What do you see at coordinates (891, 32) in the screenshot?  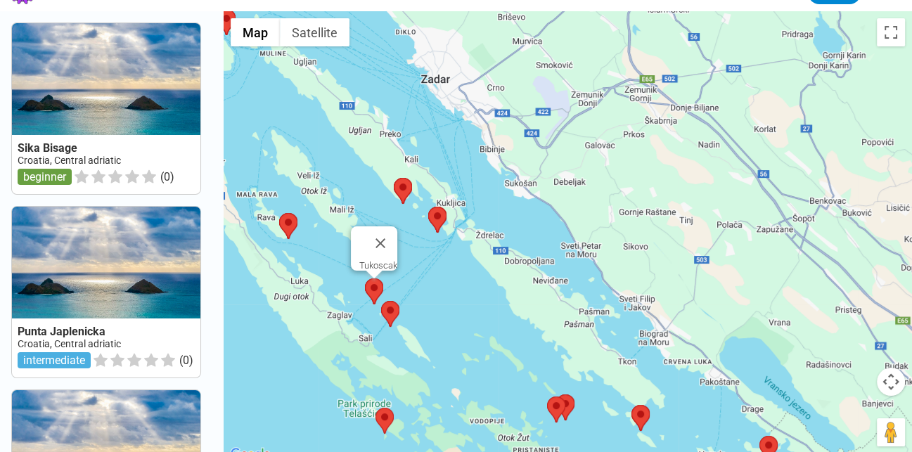 I see `button: Toggle fullscreen view` at bounding box center [891, 32].